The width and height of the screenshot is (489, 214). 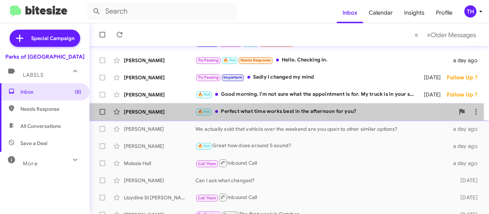 I want to click on nav: Page navigation example, so click(x=445, y=35).